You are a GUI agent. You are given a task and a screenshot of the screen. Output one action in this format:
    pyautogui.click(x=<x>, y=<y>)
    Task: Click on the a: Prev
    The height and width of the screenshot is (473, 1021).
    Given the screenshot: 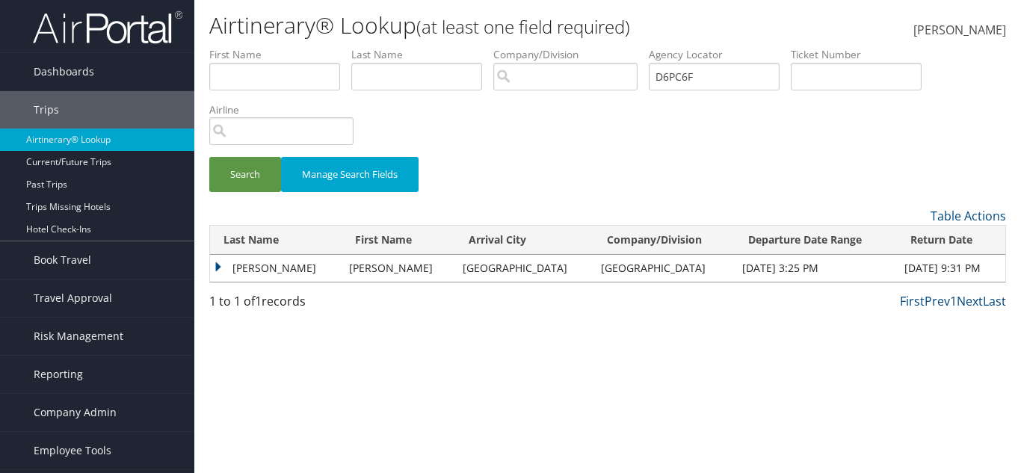 What is the action you would take?
    pyautogui.click(x=938, y=301)
    